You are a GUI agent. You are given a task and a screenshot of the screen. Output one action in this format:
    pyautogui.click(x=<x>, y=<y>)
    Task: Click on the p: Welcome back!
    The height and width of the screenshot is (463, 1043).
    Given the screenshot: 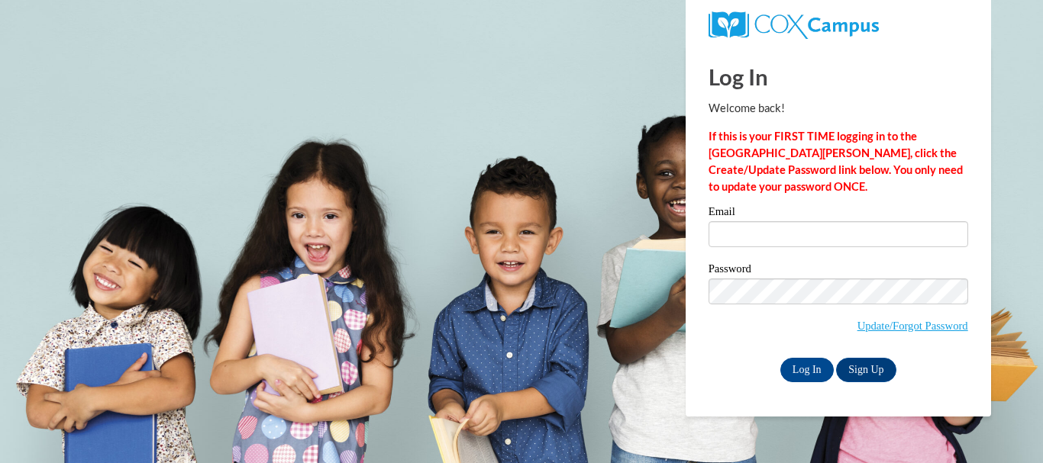 What is the action you would take?
    pyautogui.click(x=838, y=108)
    